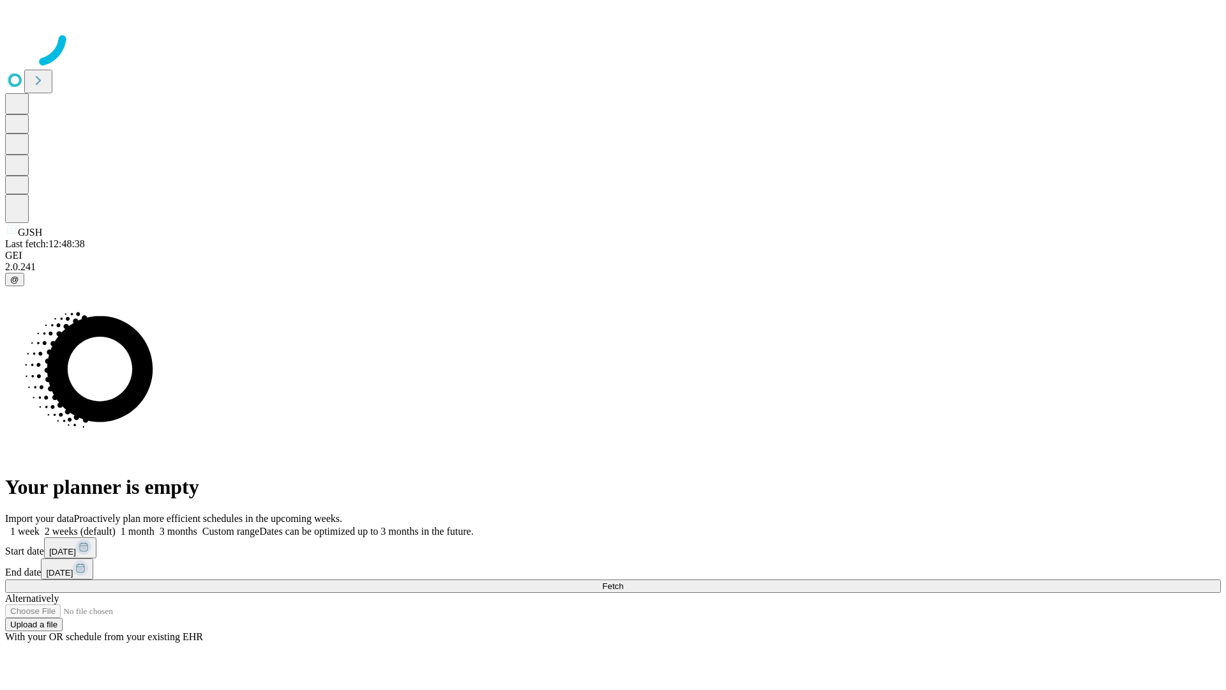 The width and height of the screenshot is (1226, 690). What do you see at coordinates (137, 531) in the screenshot?
I see `span: 1 month` at bounding box center [137, 531].